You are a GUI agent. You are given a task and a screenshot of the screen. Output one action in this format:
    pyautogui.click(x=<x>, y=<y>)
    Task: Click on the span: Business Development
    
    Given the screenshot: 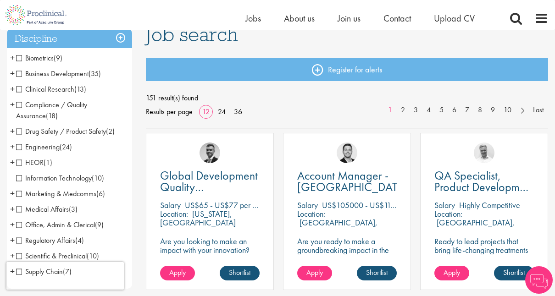 What is the action you would take?
    pyautogui.click(x=52, y=73)
    